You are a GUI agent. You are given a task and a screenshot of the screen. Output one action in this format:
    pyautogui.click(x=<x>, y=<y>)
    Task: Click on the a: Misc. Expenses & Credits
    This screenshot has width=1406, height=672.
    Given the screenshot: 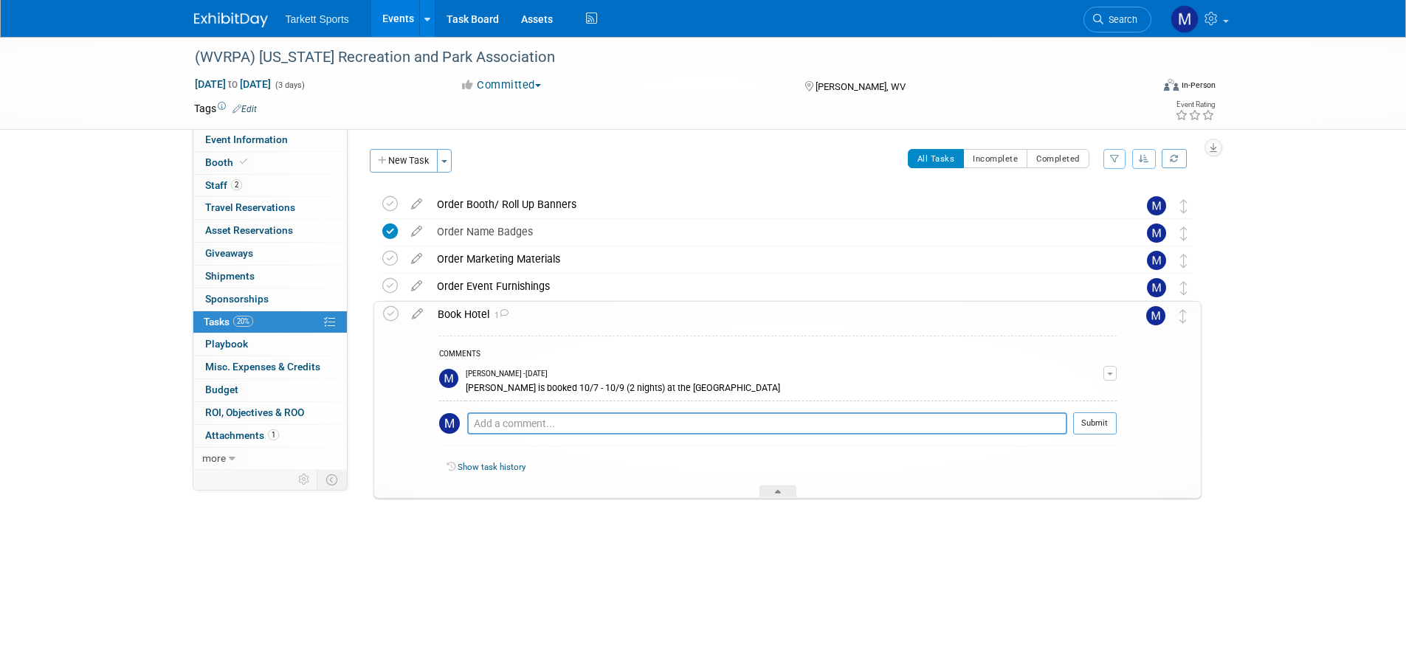 What is the action you would take?
    pyautogui.click(x=270, y=368)
    